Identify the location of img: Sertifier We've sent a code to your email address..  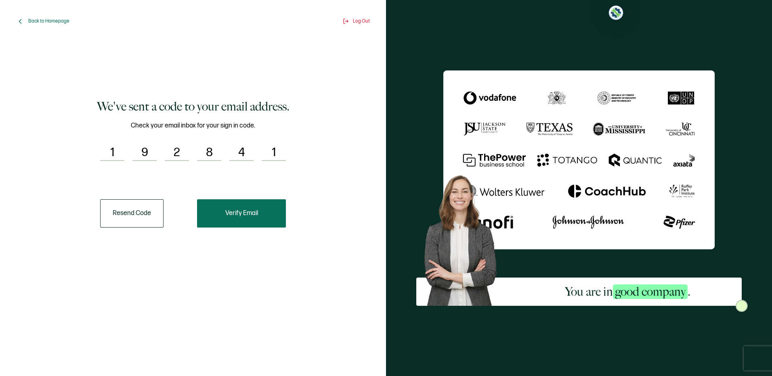
(579, 160).